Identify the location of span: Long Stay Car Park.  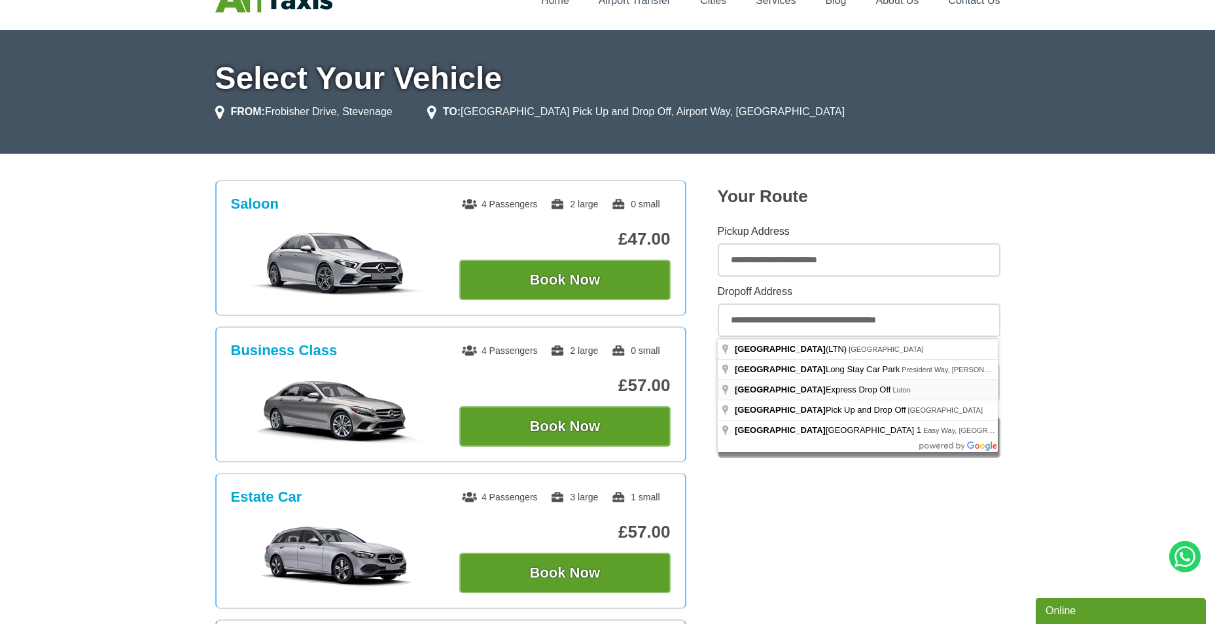
(818, 369).